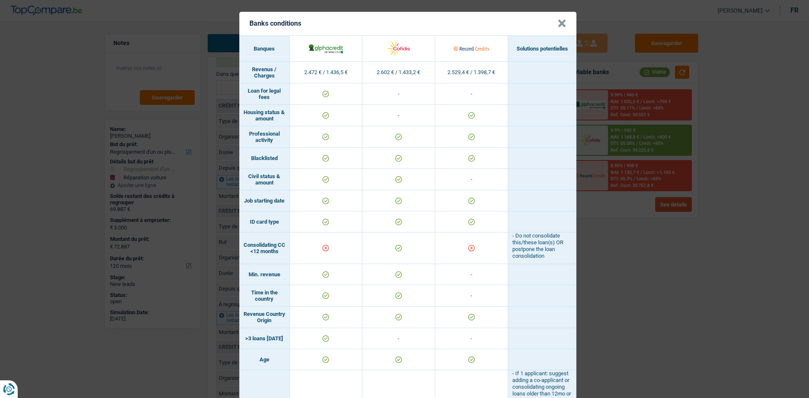  Describe the element at coordinates (265, 275) in the screenshot. I see `td: Min. revenue` at that location.